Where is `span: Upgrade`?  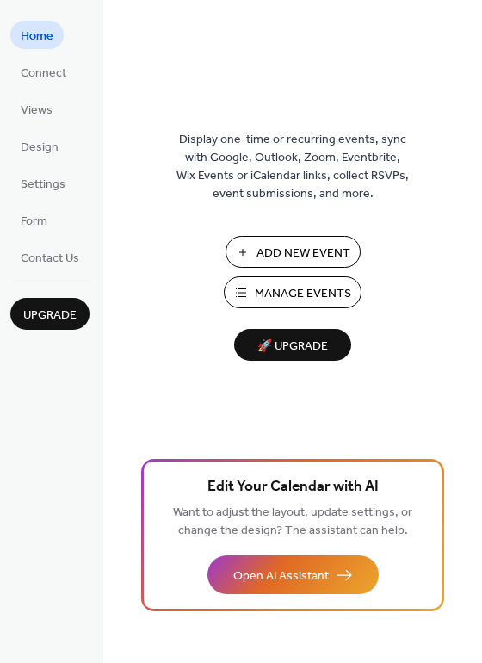
span: Upgrade is located at coordinates (50, 315).